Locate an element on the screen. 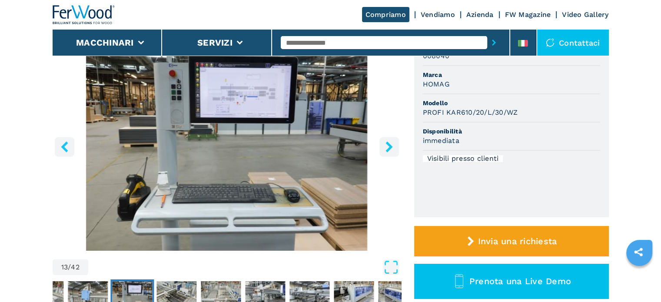 Image resolution: width=661 pixels, height=302 pixels. button: Open Fullscreen is located at coordinates (245, 267).